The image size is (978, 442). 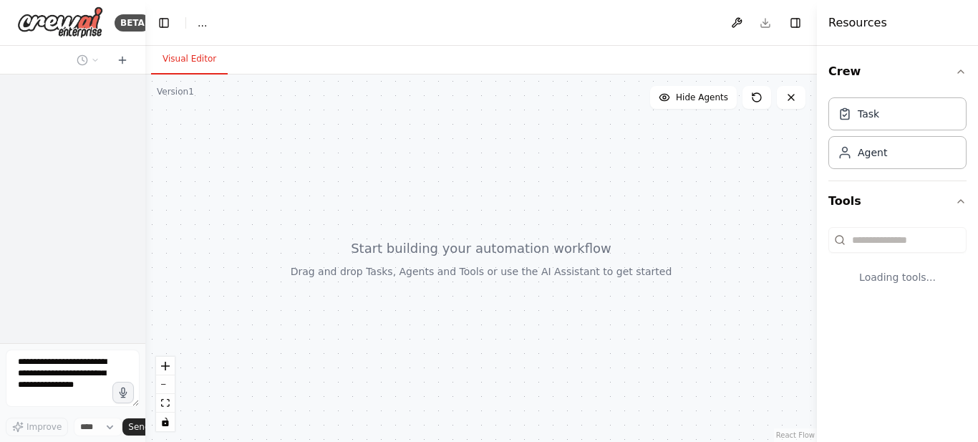 What do you see at coordinates (165, 394) in the screenshot?
I see `div: React Flow controls` at bounding box center [165, 394].